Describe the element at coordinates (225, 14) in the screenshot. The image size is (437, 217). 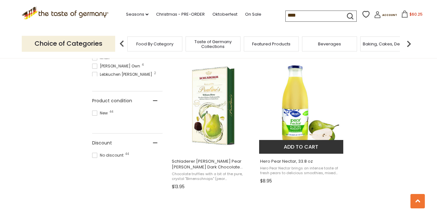
I see `a: Oktoberfest` at that location.